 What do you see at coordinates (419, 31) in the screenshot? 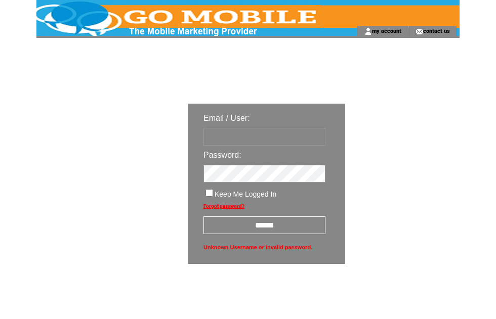
I see `img: contact_us_icon.gif` at bounding box center [419, 31].